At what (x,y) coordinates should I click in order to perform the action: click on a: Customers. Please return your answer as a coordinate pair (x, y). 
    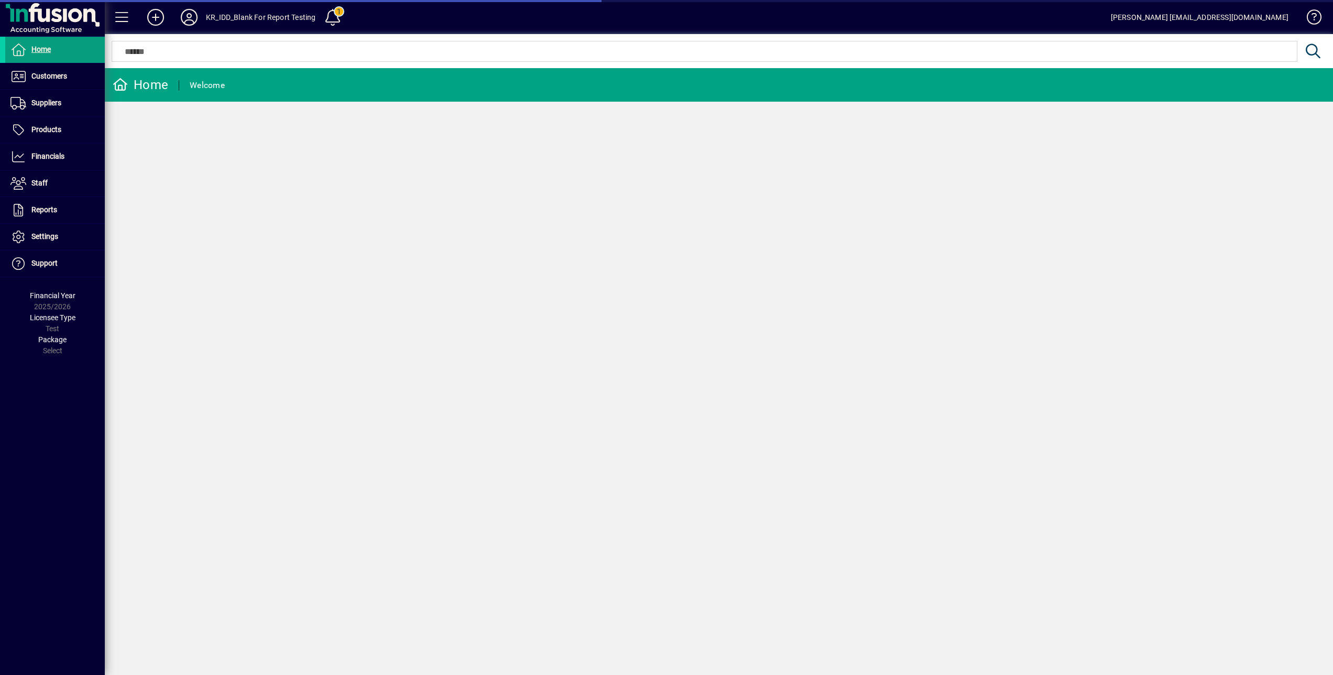
    Looking at the image, I should click on (55, 77).